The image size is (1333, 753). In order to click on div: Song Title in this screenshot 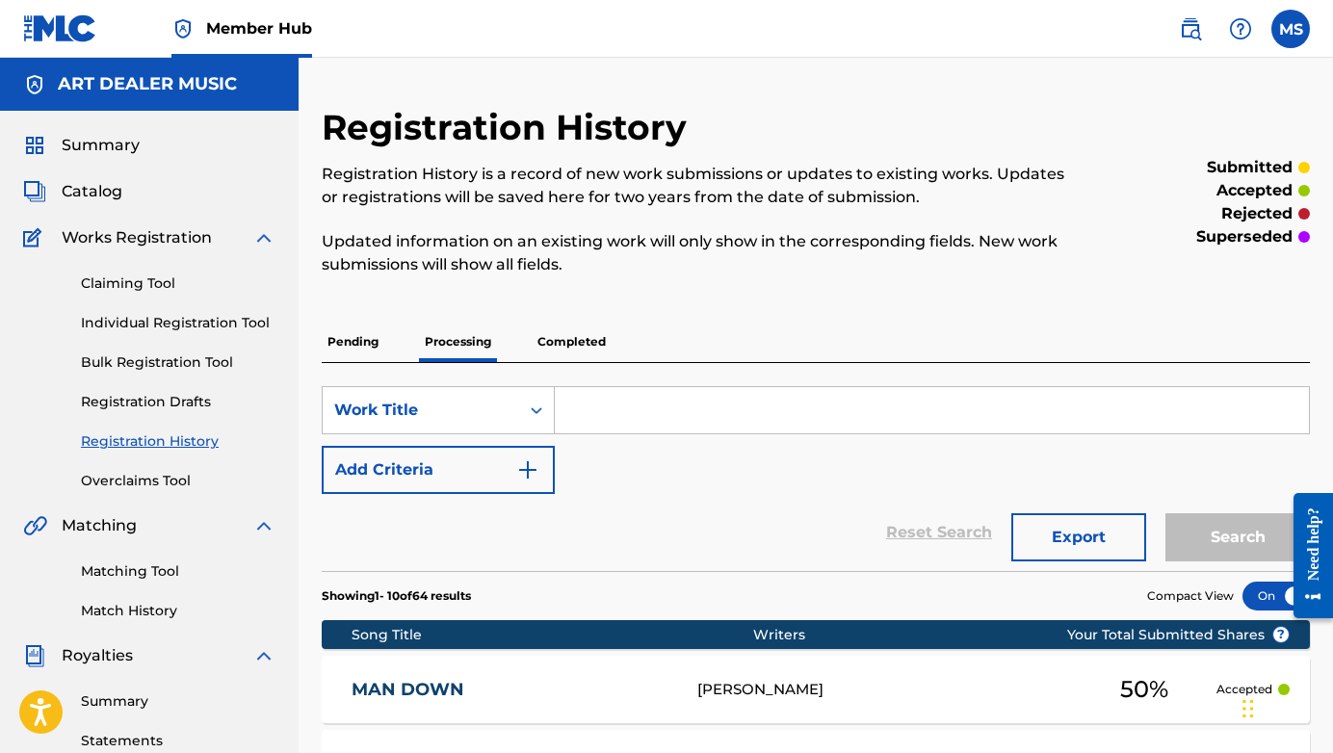, I will do `click(552, 635)`.